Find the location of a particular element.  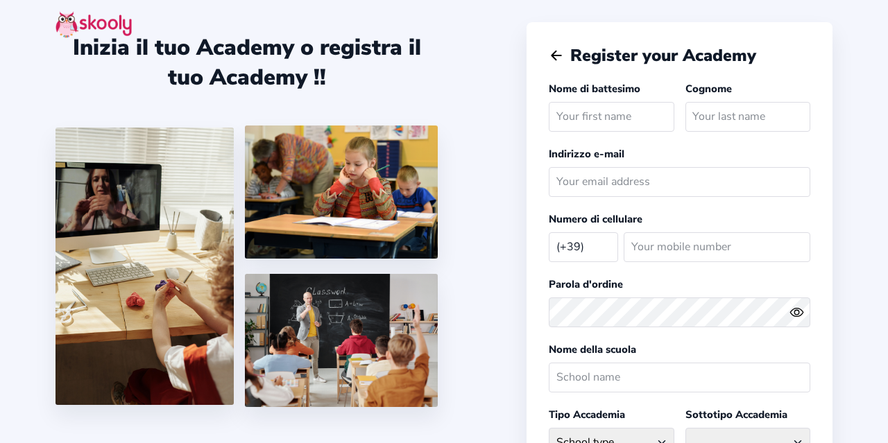

input: Your mobile number is located at coordinates (717, 247).